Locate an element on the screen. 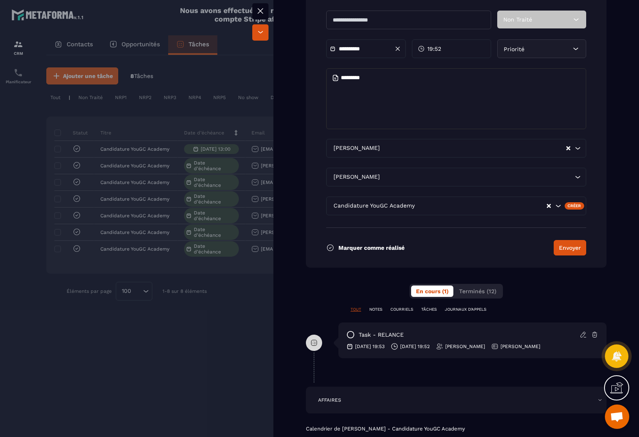 The image size is (639, 437). button: Envoyer is located at coordinates (570, 248).